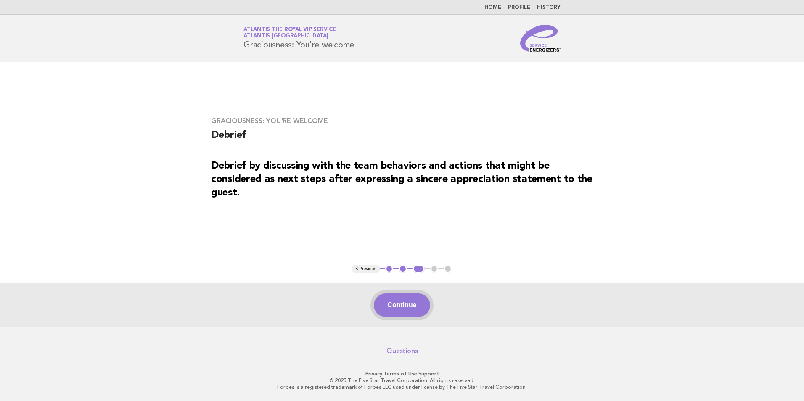  Describe the element at coordinates (389, 269) in the screenshot. I see `button: 1` at that location.